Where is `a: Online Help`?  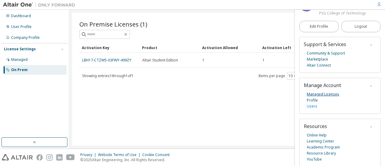 a: Online Help is located at coordinates (317, 135).